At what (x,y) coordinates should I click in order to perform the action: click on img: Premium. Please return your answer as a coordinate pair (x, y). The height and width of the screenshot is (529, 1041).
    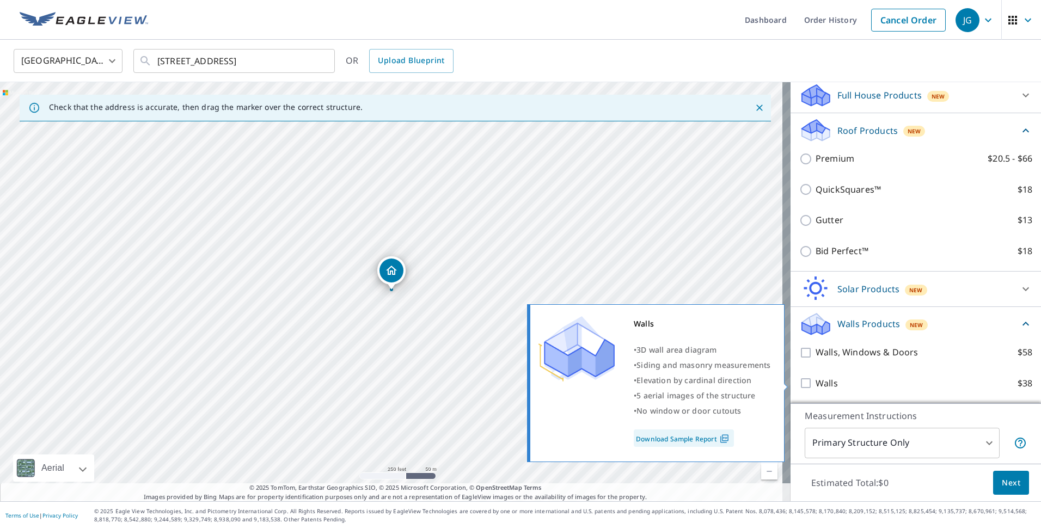
    Looking at the image, I should click on (577, 349).